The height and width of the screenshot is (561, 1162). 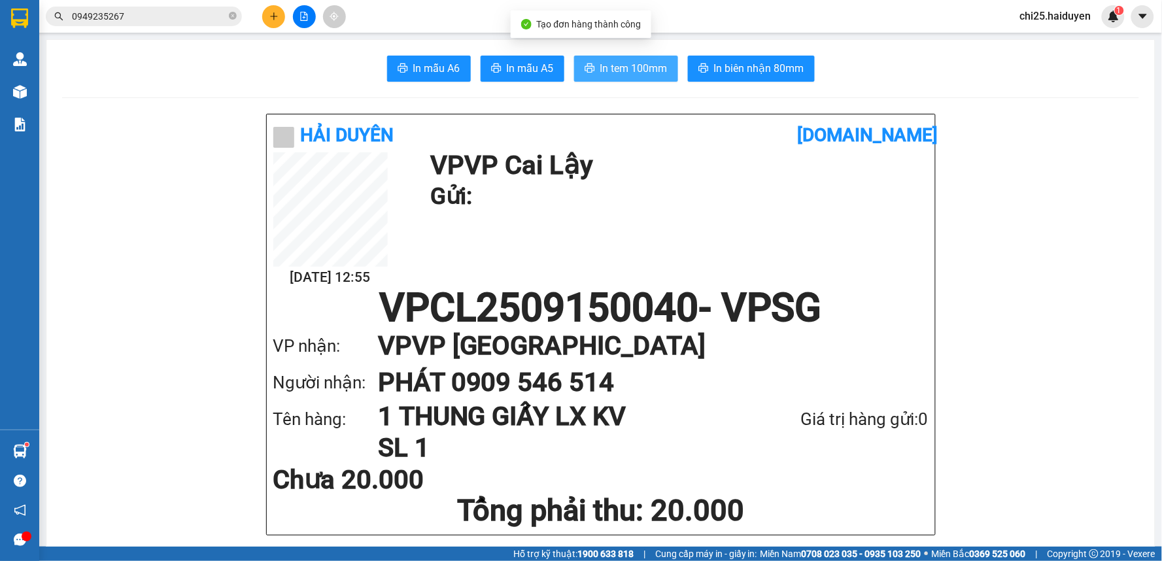 I want to click on h1: SL 1, so click(x=555, y=448).